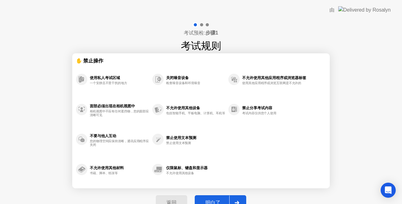  What do you see at coordinates (274, 108) in the screenshot?
I see `div: 禁止分享考试内容` at bounding box center [274, 108].